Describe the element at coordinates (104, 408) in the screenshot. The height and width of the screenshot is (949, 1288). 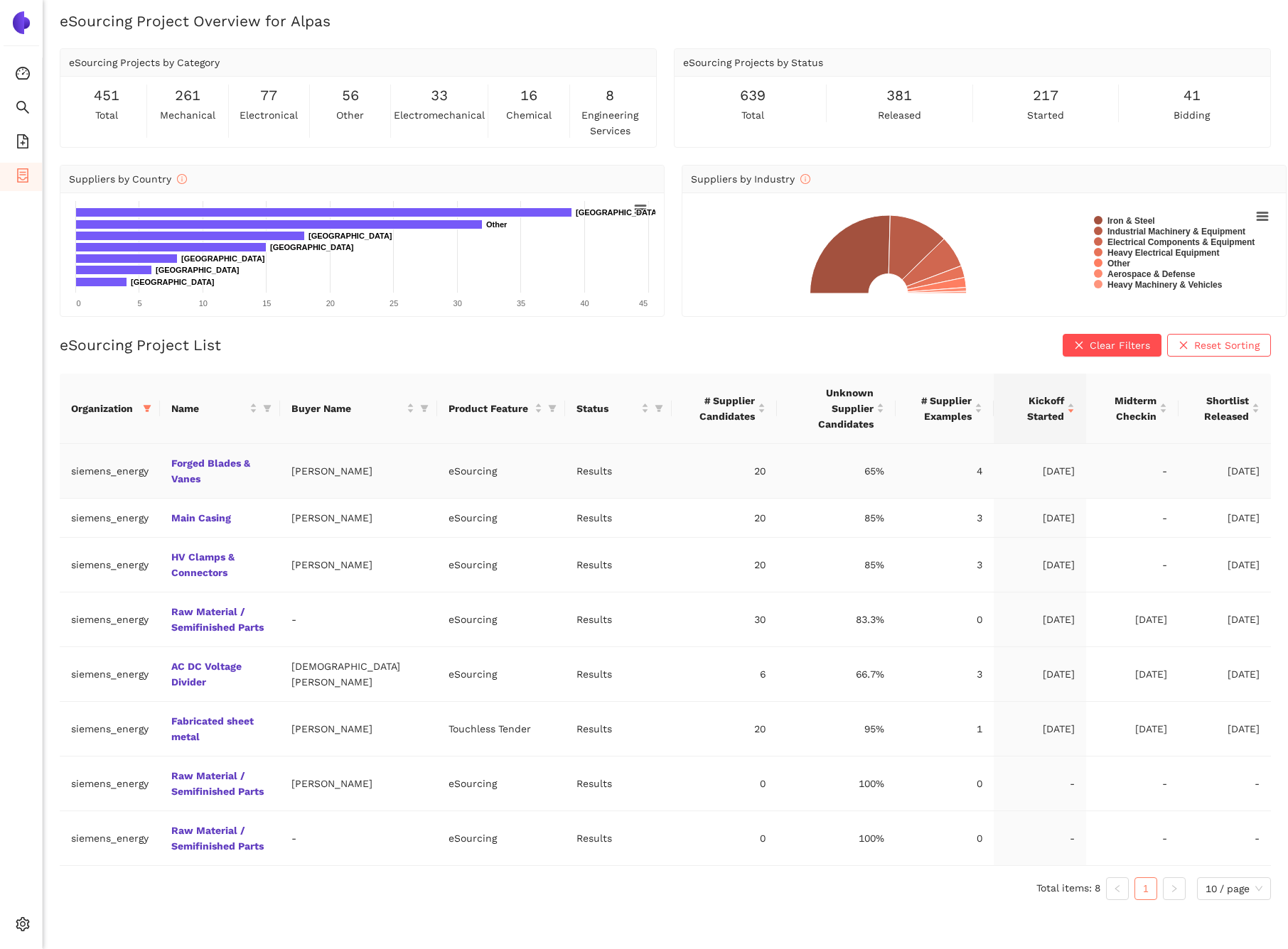
I see `span: Organization` at that location.